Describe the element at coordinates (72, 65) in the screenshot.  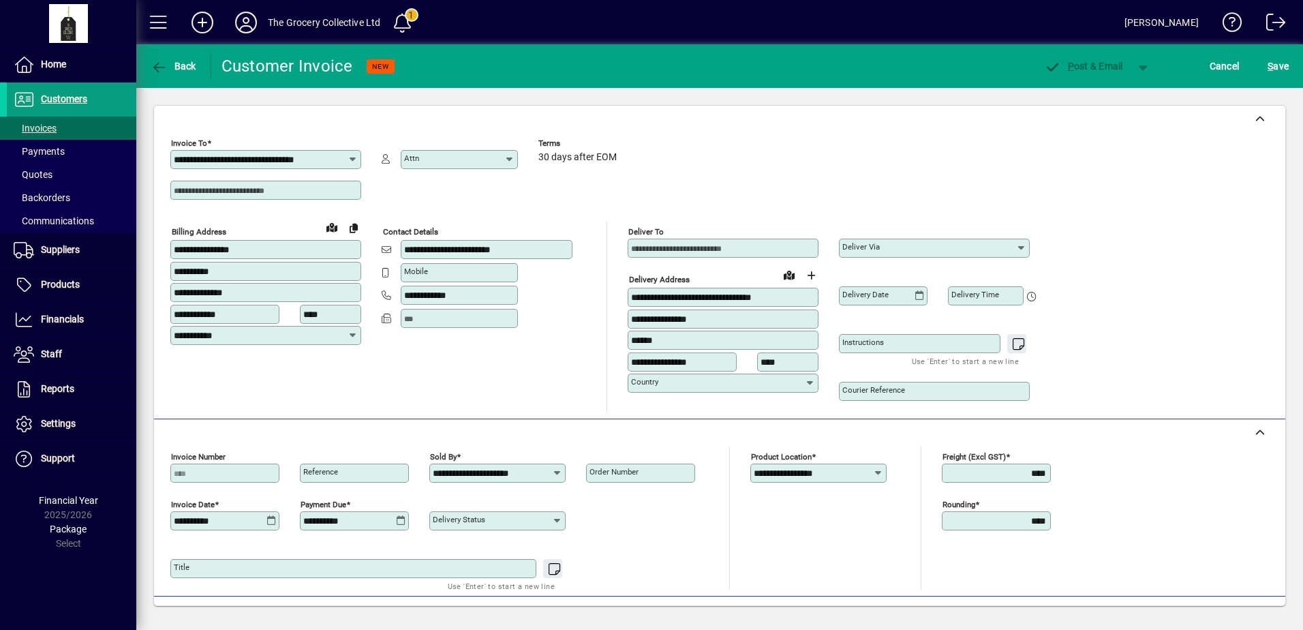
I see `a: Home` at that location.